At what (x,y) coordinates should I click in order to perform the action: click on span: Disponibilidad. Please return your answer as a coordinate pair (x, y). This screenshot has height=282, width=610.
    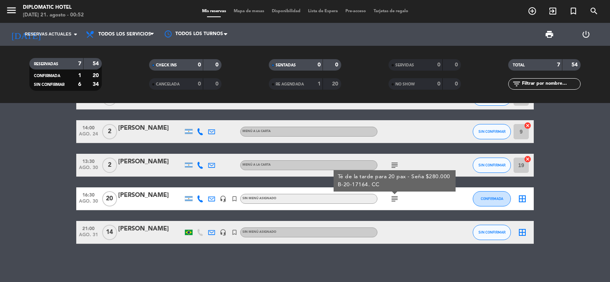
    Looking at the image, I should click on (286, 11).